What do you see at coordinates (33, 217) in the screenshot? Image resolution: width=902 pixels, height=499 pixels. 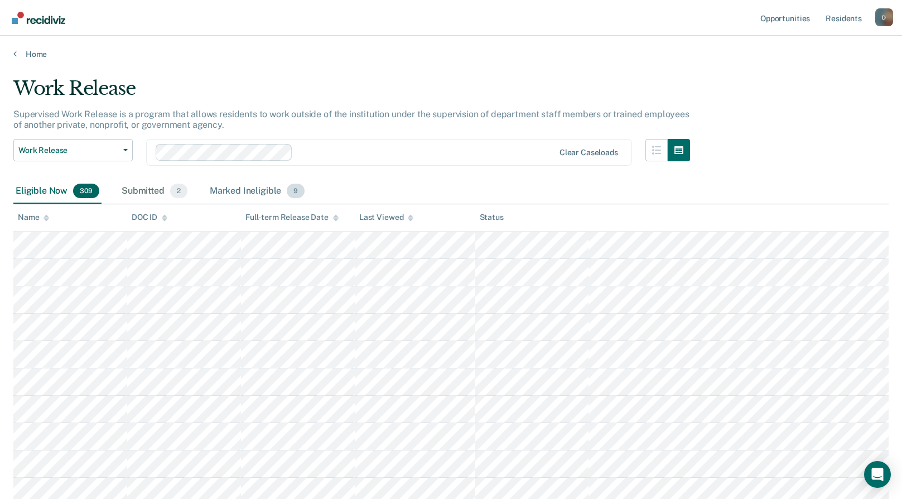 I see `div: Name` at bounding box center [33, 217].